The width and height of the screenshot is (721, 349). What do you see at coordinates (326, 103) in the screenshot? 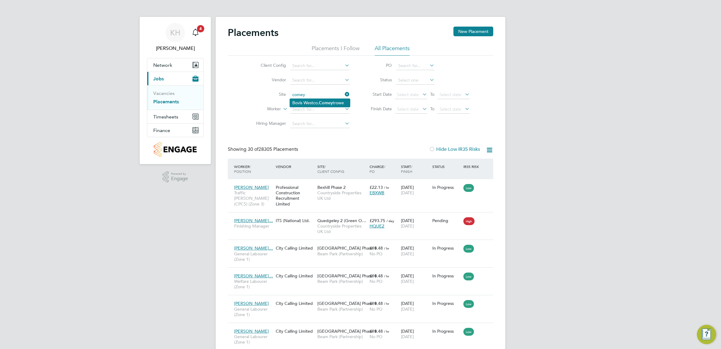
I see `b: Comey` at bounding box center [326, 103].